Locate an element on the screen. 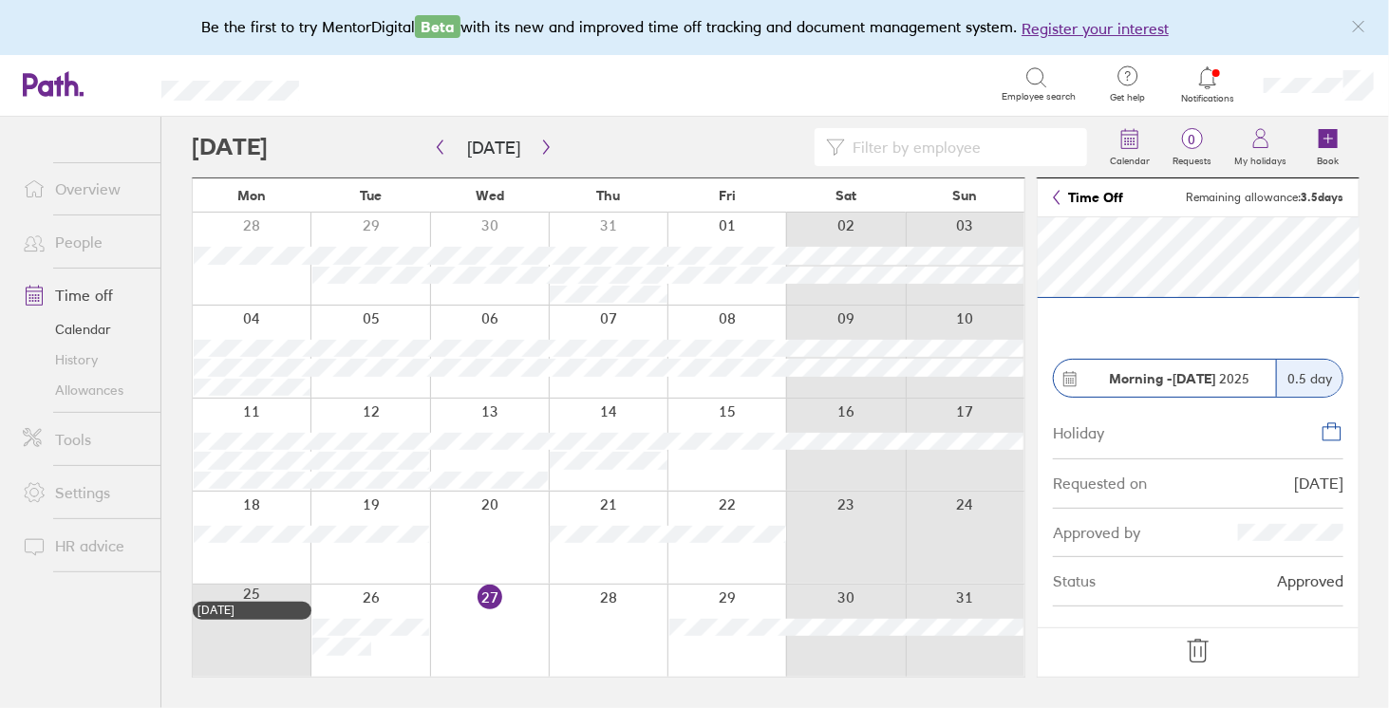 Image resolution: width=1389 pixels, height=708 pixels. span: Sun is located at coordinates (966, 196).